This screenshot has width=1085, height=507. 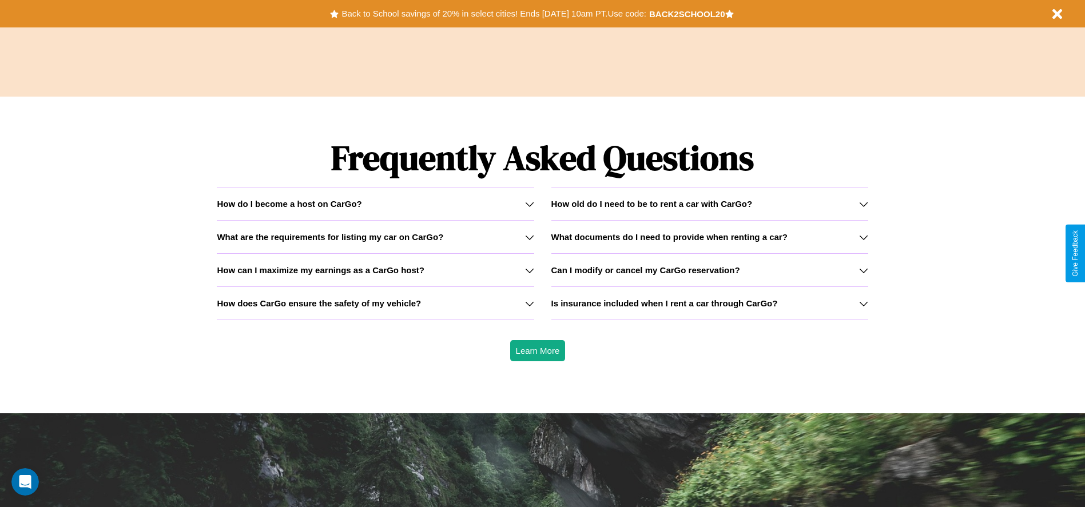 What do you see at coordinates (320, 270) in the screenshot?
I see `h3: How can I maximize my earnings as a CarGo host?` at bounding box center [320, 270].